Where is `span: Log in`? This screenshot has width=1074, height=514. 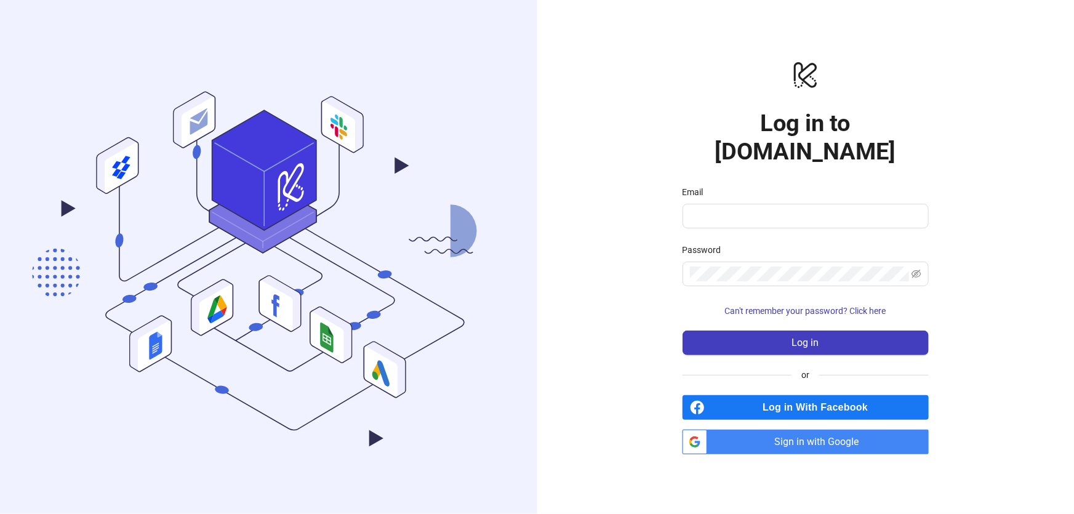
span: Log in is located at coordinates (806, 343).